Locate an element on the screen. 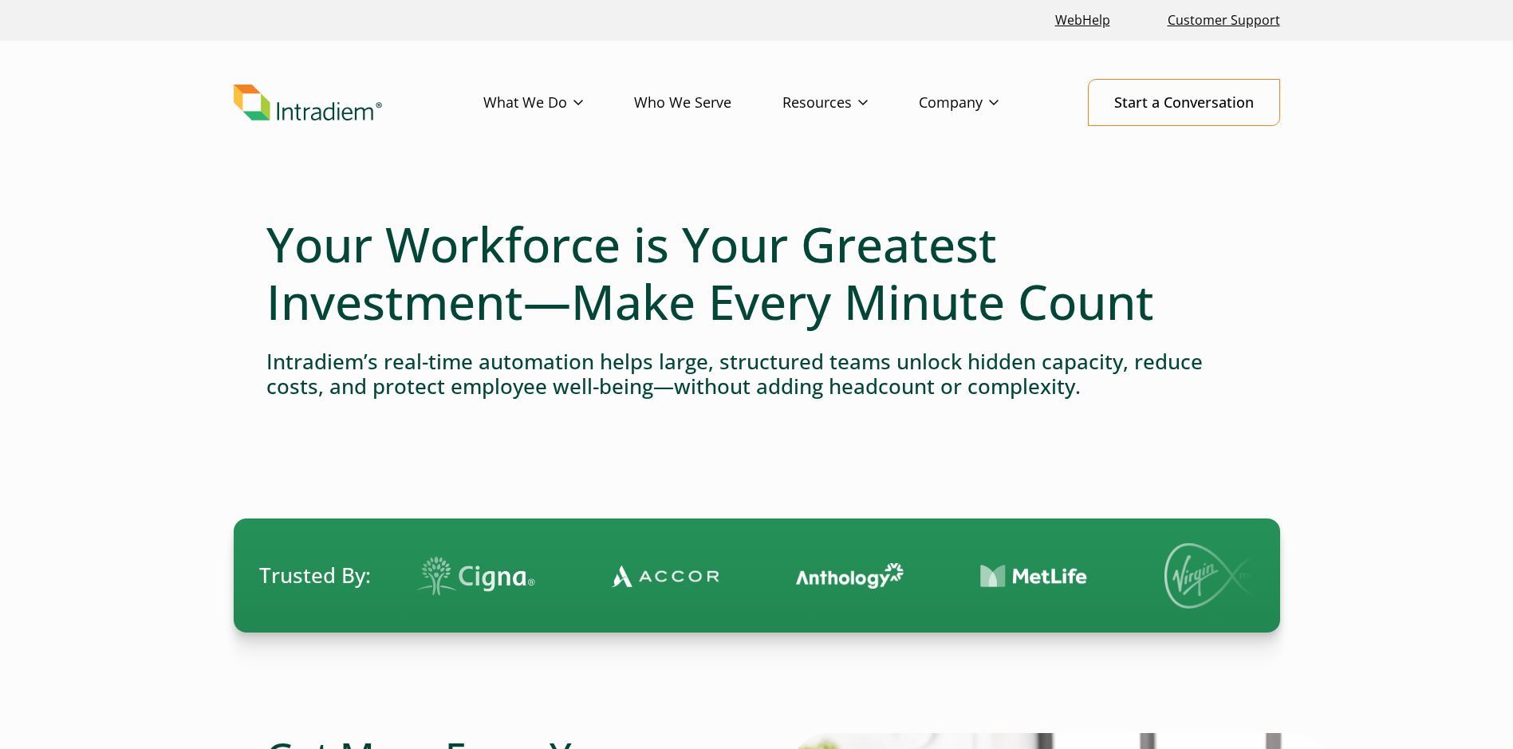  a: Start a Conversation is located at coordinates (1184, 102).